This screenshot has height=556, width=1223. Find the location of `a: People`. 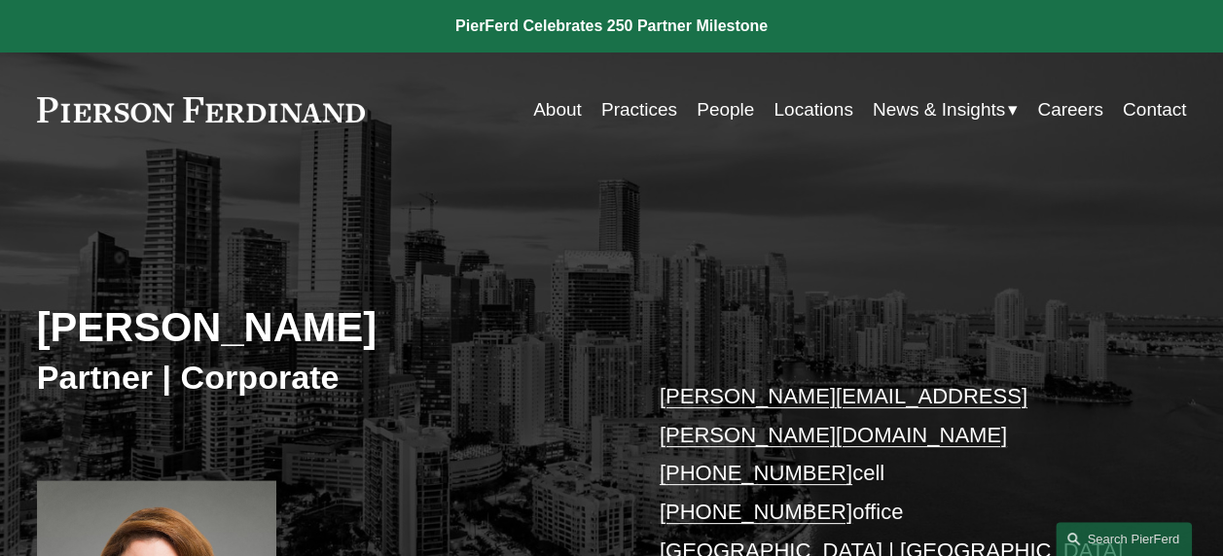

a: People is located at coordinates (725, 110).